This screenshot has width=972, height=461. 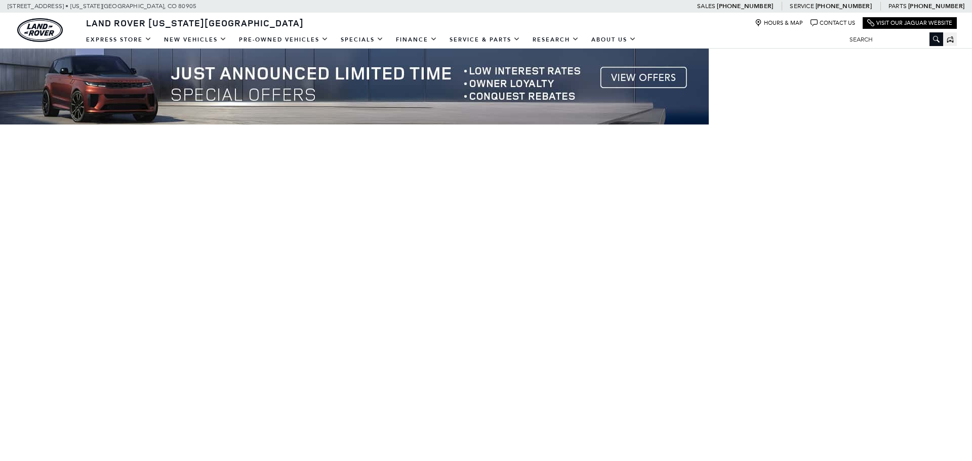 I want to click on a: land-rover, so click(x=40, y=30).